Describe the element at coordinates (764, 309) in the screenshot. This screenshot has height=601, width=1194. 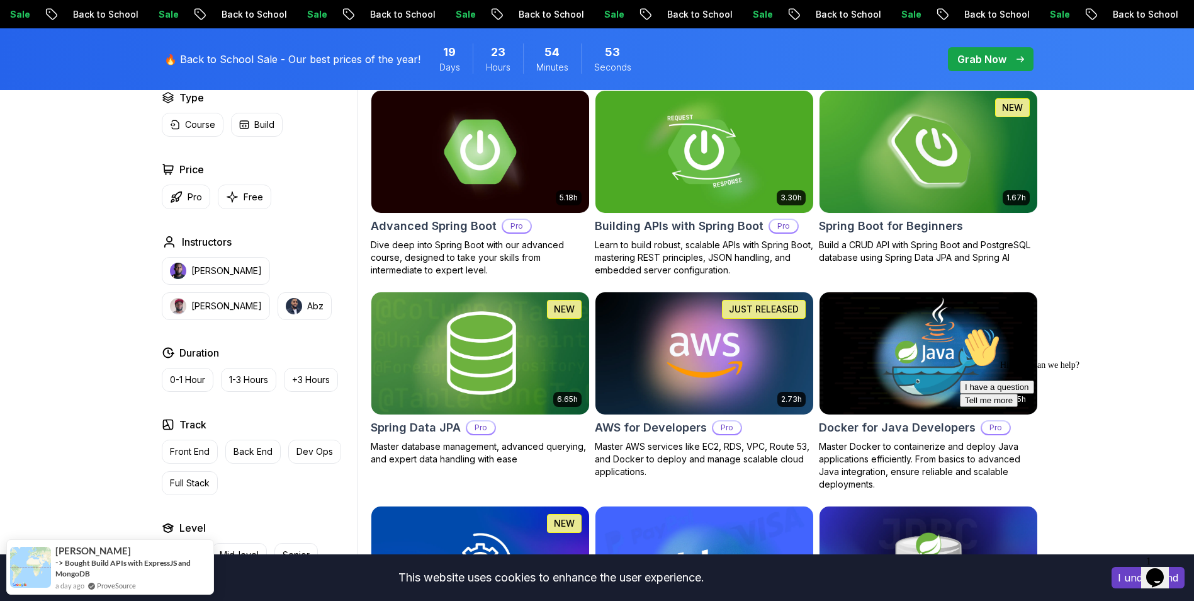
I see `p: JUST RELEASED` at that location.